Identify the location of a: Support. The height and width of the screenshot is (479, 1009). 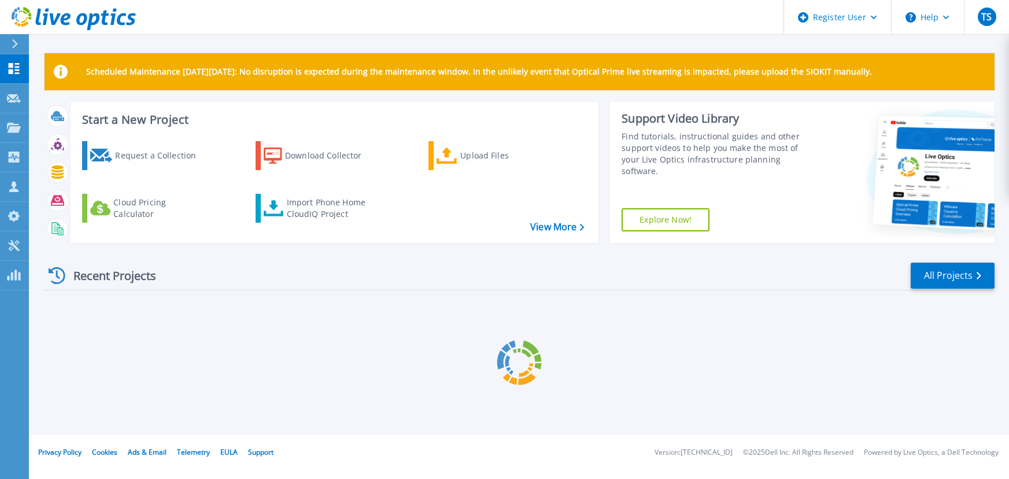
(261, 452).